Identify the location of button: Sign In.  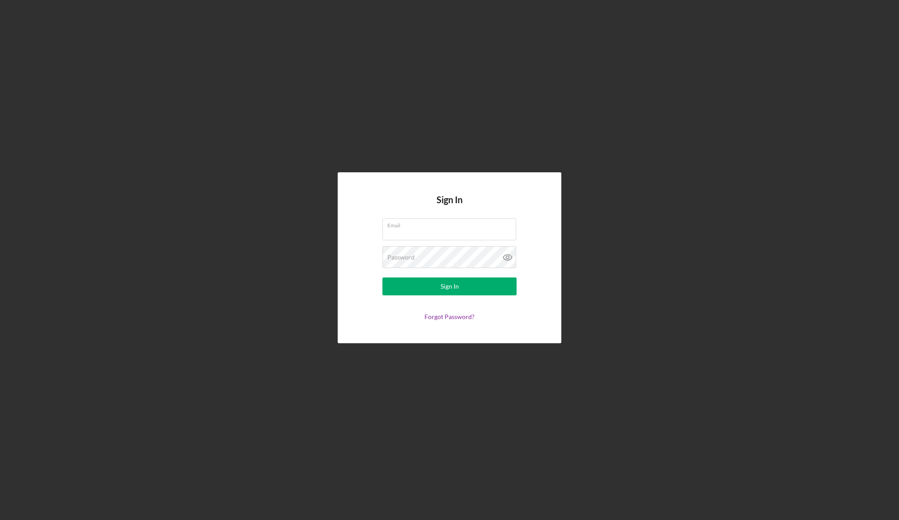
(449, 286).